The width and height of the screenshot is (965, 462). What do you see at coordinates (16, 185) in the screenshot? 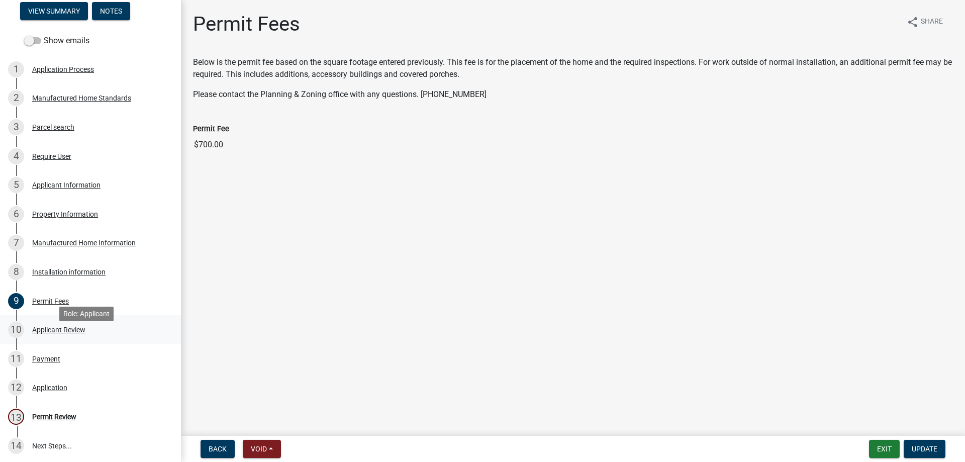
I see `div: 5` at bounding box center [16, 185].